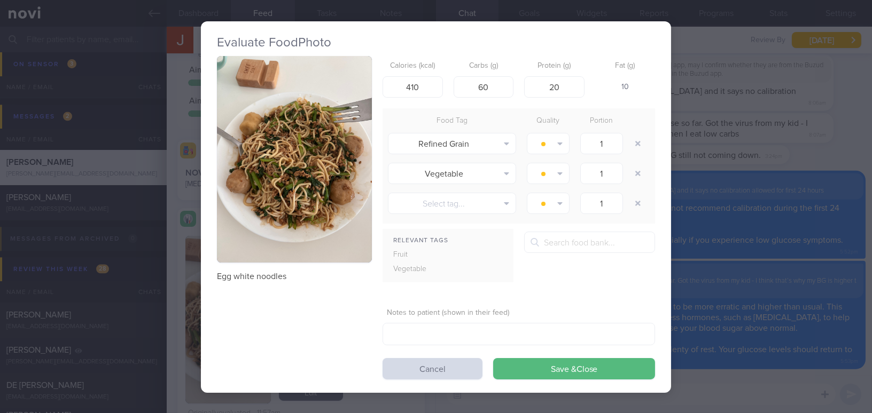 The image size is (872, 413). I want to click on button: Refined Grain, so click(452, 144).